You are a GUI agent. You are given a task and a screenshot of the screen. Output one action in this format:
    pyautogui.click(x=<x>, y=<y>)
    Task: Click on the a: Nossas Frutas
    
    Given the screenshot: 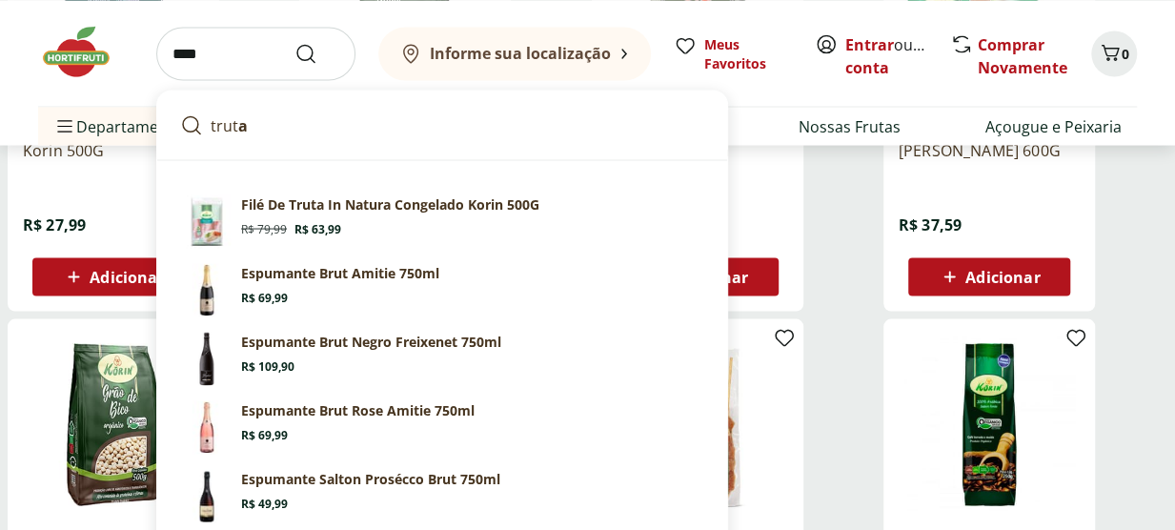 What is the action you would take?
    pyautogui.click(x=849, y=126)
    